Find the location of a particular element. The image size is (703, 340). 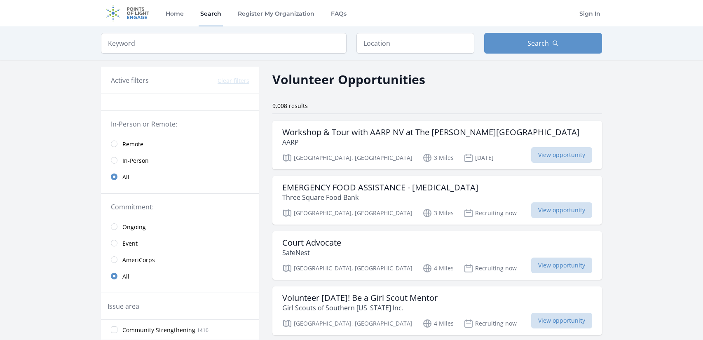

legend: Issue area is located at coordinates (123, 306).